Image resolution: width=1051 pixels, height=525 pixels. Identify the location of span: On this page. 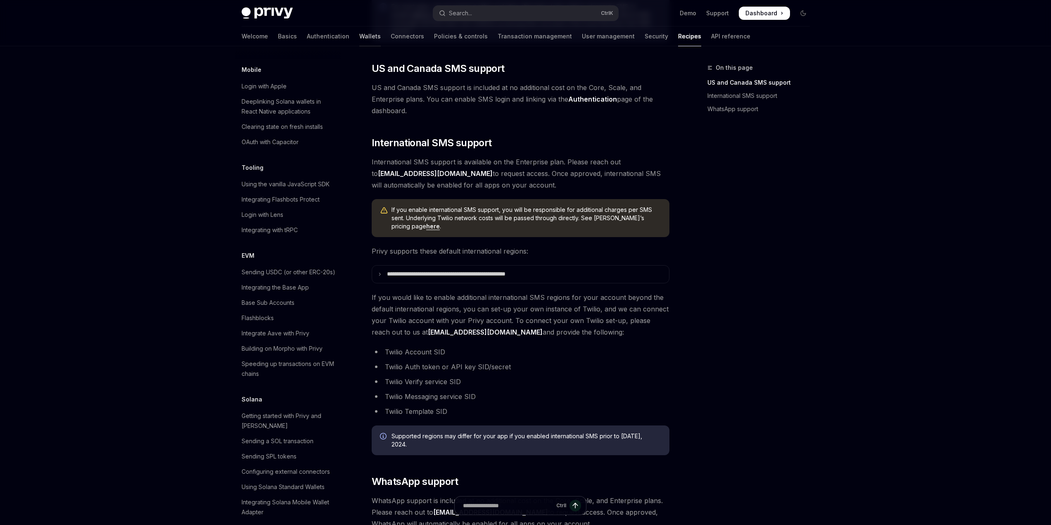
(734, 68).